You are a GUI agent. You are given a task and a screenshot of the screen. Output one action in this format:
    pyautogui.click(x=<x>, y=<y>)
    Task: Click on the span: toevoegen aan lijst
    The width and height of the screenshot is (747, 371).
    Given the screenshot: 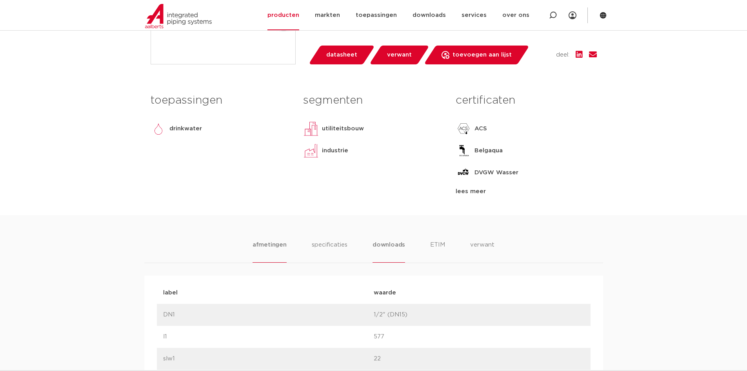 What is the action you would take?
    pyautogui.click(x=482, y=55)
    